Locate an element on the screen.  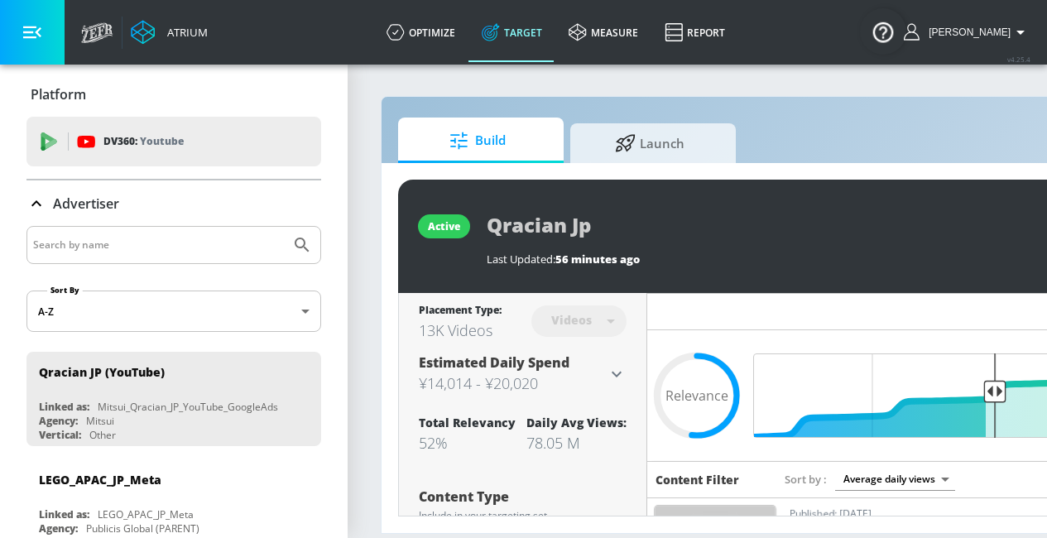
div: Publicis Global (PARENT) is located at coordinates (142, 528).